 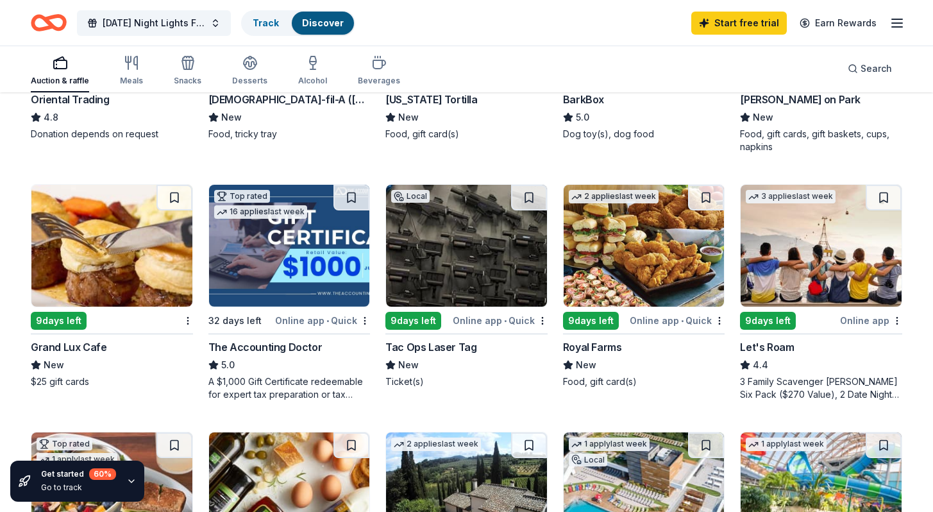 I want to click on a: Image for Let's Roam3 applieslast week9days leftOnline appLet's Roam4.43 Family Scavenger [PERSON..., so click(x=821, y=293).